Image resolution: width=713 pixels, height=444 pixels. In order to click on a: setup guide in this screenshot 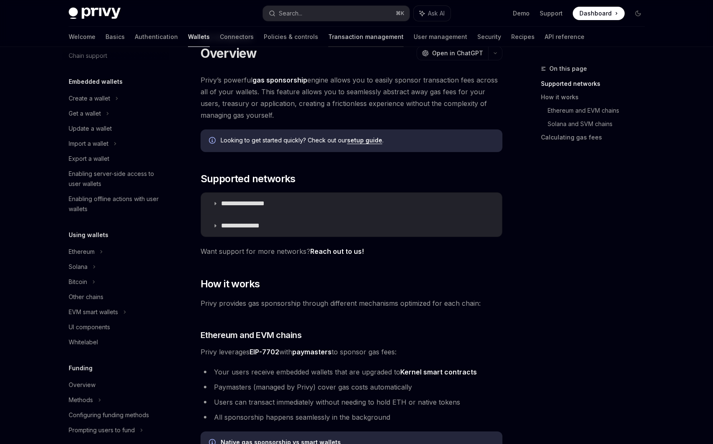, I will do `click(364, 140)`.